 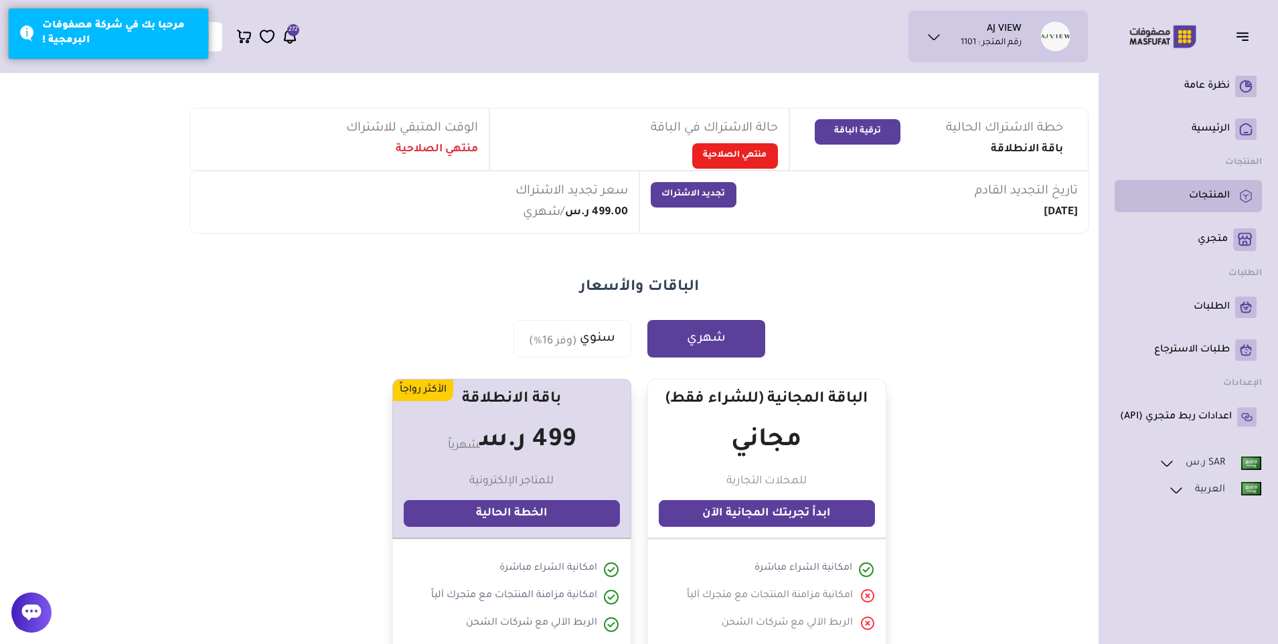 I want to click on img: Logo, so click(x=1163, y=36).